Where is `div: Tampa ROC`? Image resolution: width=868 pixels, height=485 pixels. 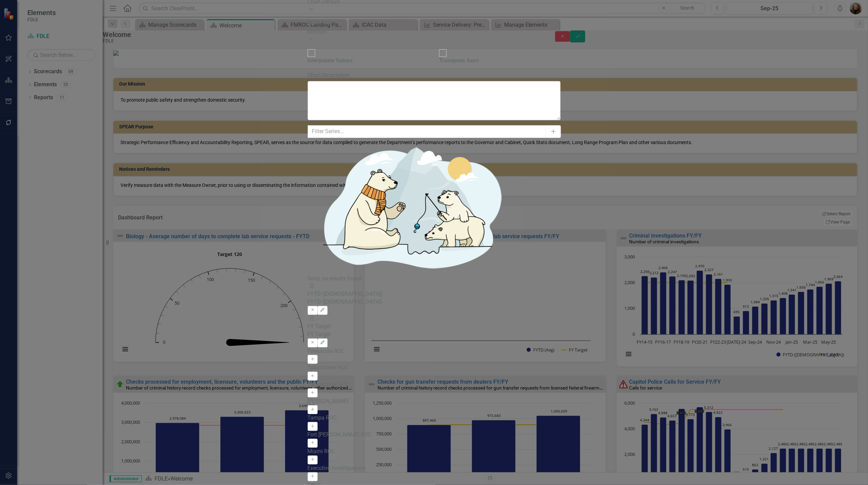 div: Tampa ROC is located at coordinates (434, 418).